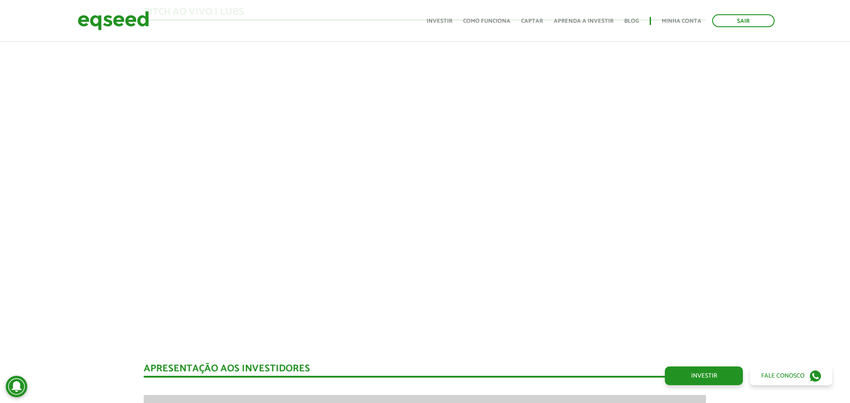  What do you see at coordinates (631, 21) in the screenshot?
I see `a: Blog` at bounding box center [631, 21].